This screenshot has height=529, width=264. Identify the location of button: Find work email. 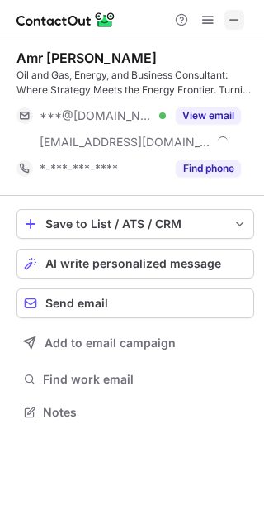
(136, 379).